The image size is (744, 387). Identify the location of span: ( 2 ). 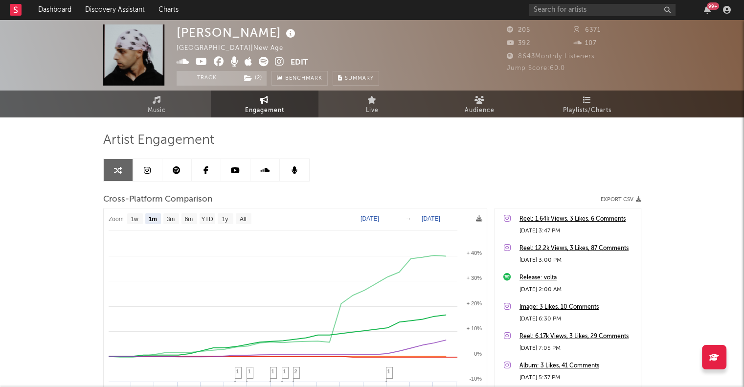
(253, 78).